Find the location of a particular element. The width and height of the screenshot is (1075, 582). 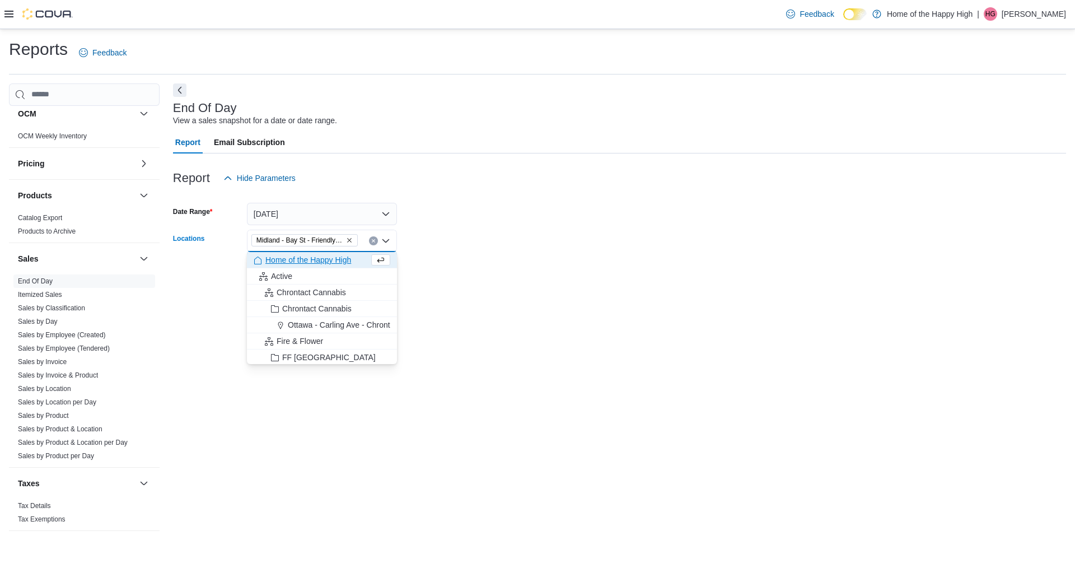

span: Tax Exemptions is located at coordinates (41, 519).